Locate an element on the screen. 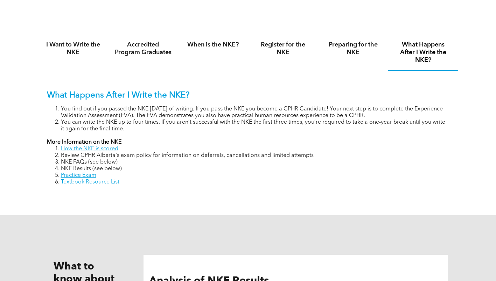 The width and height of the screenshot is (496, 281). li: Review CPHR Alberta's exam policy for information on deferrals, cancellations and limited attempts is located at coordinates (255, 156).